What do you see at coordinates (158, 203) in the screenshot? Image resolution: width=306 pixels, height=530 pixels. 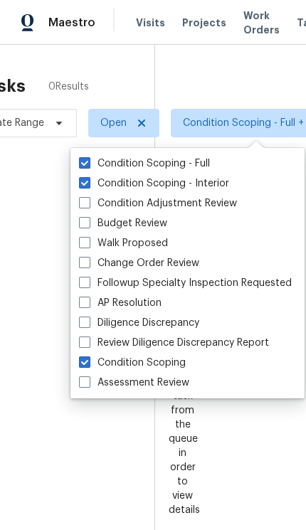 I see `label: Condition Adjustment Review` at bounding box center [158, 203].